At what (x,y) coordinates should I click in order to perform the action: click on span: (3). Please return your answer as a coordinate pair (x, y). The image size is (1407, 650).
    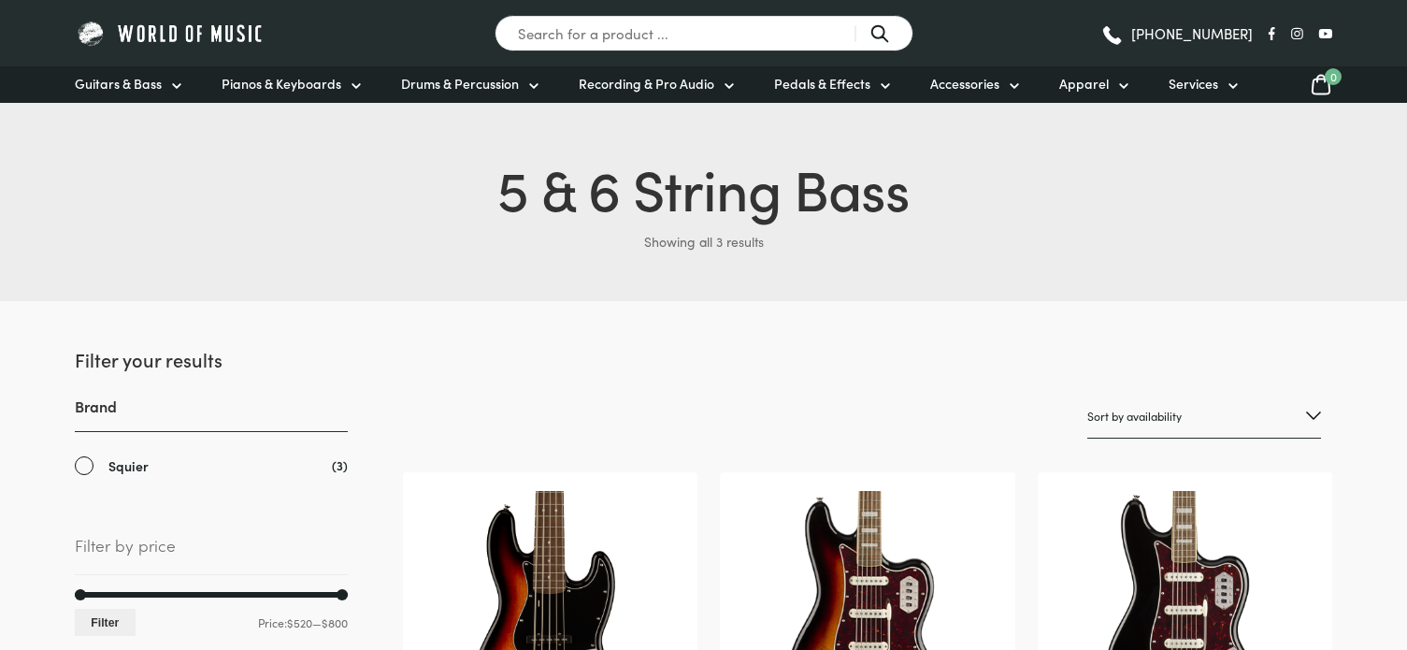
    Looking at the image, I should click on (339, 465).